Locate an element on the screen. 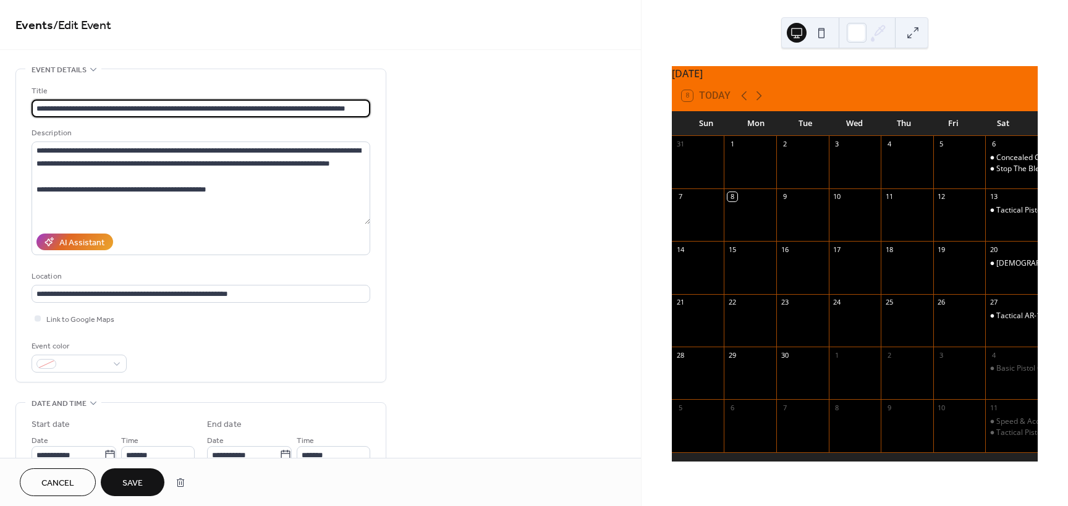  div: Church Security Training Private Event is located at coordinates (1011, 263).